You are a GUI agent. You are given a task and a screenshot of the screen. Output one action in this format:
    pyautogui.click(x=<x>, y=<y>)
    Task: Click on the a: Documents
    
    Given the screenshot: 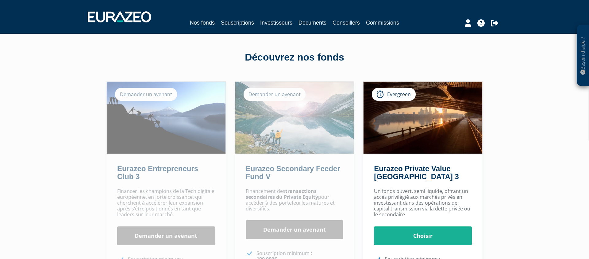 What is the action you would take?
    pyautogui.click(x=313, y=23)
    